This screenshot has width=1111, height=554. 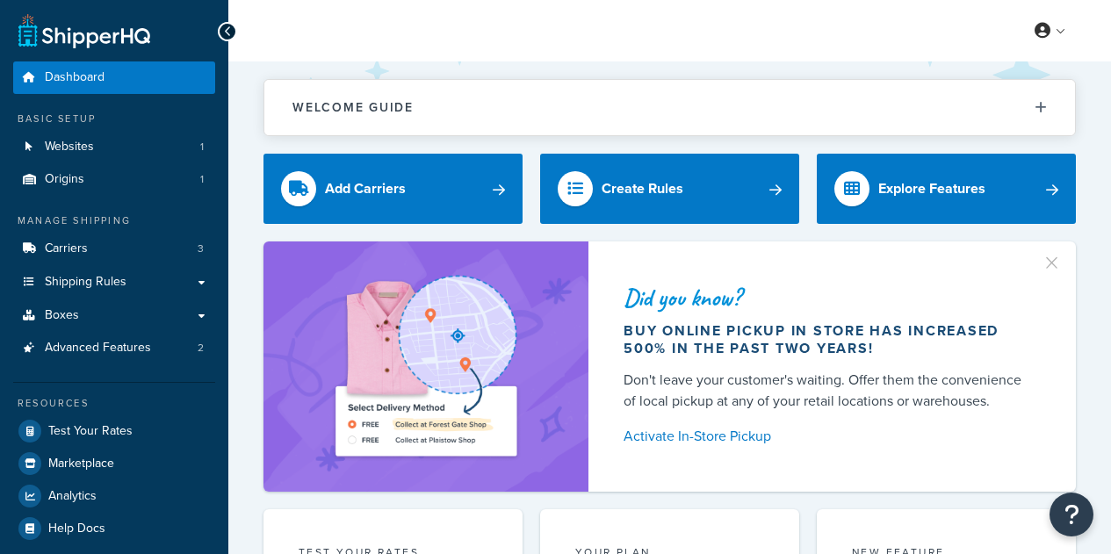 What do you see at coordinates (365, 189) in the screenshot?
I see `div: Add Carriers` at bounding box center [365, 189].